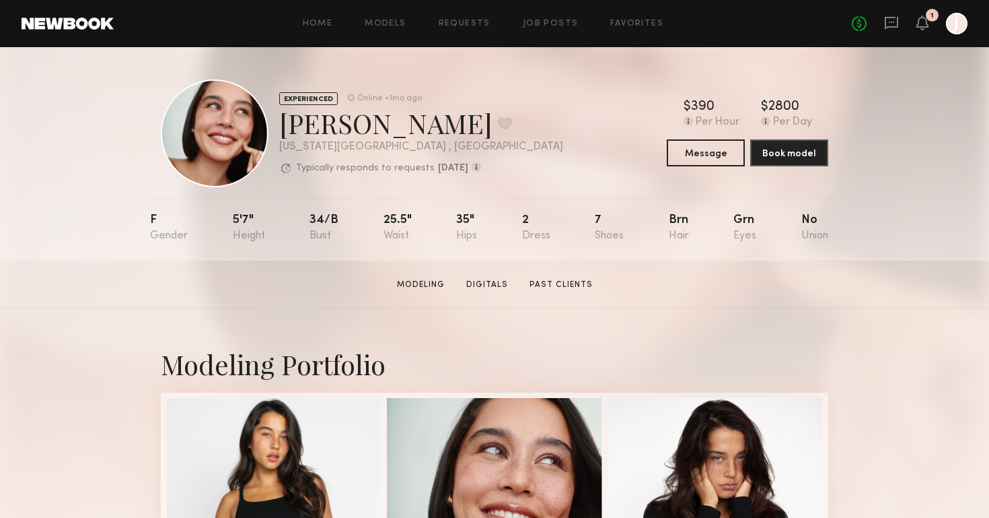 The width and height of the screenshot is (989, 518). I want to click on div: Modeling Portfolio, so click(495, 363).